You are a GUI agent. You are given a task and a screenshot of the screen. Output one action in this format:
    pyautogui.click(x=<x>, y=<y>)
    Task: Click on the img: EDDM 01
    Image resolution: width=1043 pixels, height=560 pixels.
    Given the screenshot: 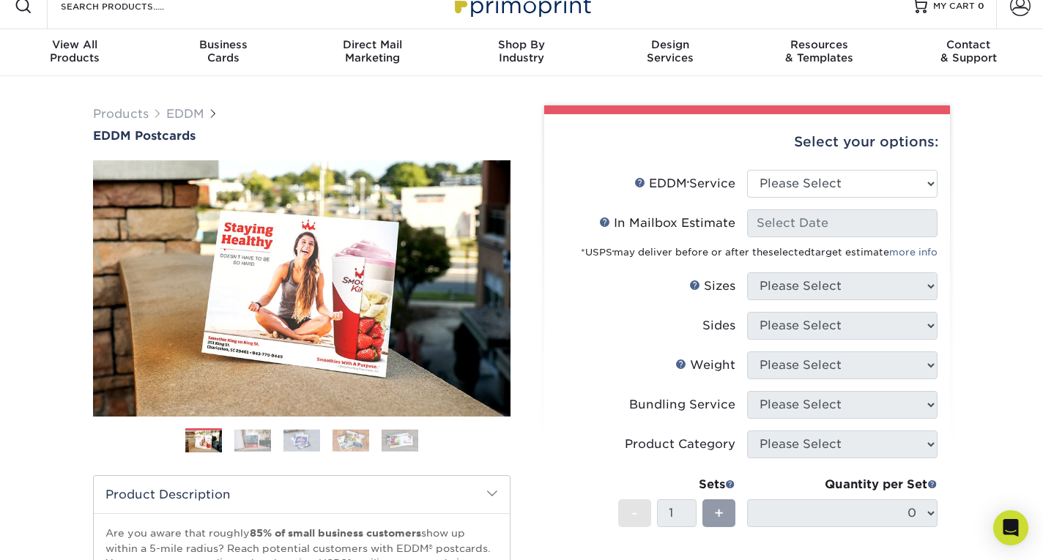 What is the action you would take?
    pyautogui.click(x=204, y=442)
    